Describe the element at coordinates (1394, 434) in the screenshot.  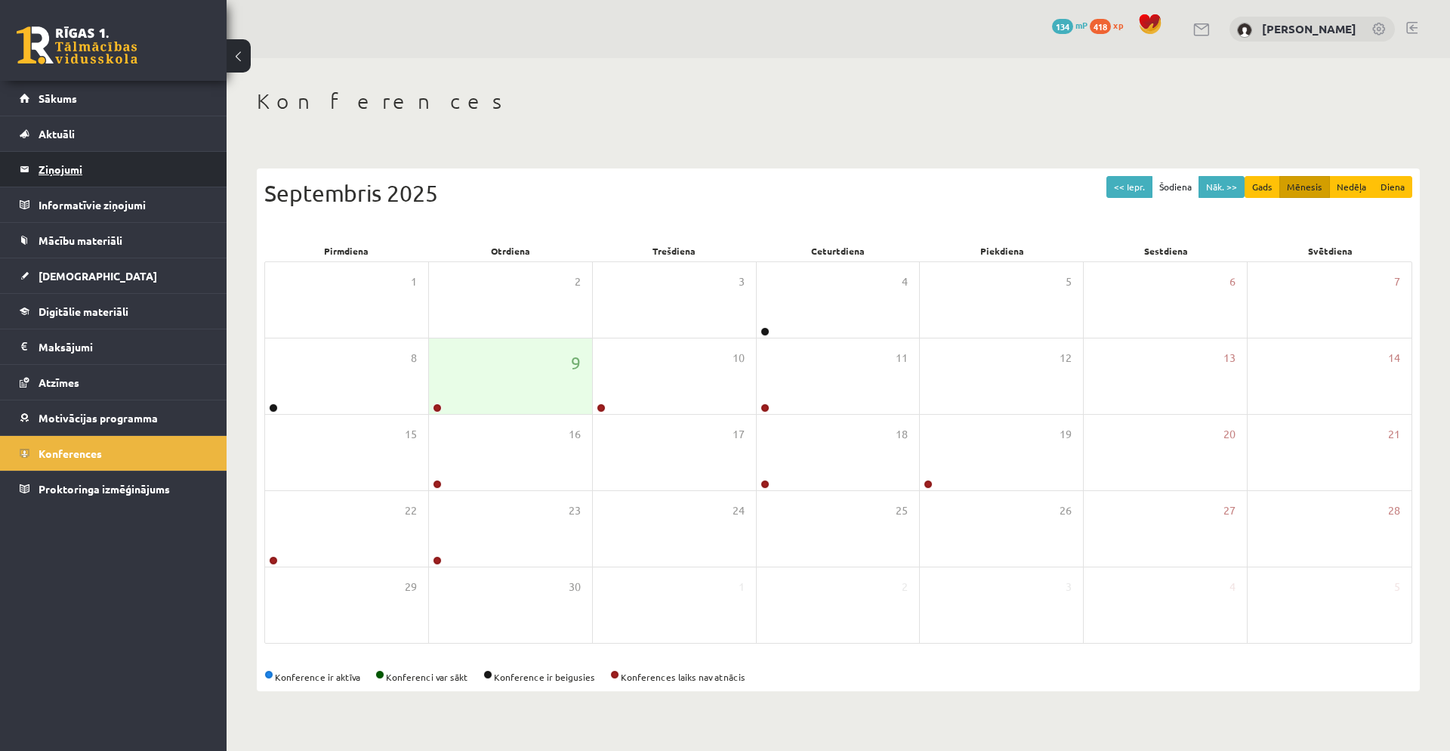
I see `span: 21` at that location.